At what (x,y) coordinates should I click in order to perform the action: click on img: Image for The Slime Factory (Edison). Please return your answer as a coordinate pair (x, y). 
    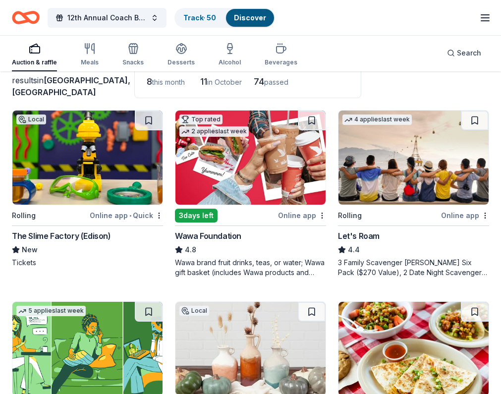
    Looking at the image, I should click on (87, 157).